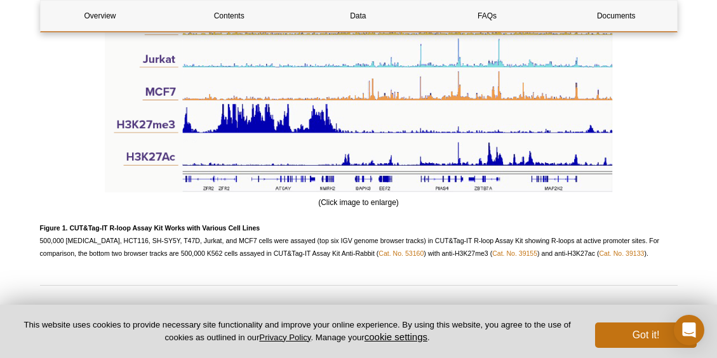  I want to click on a: Contents, so click(229, 16).